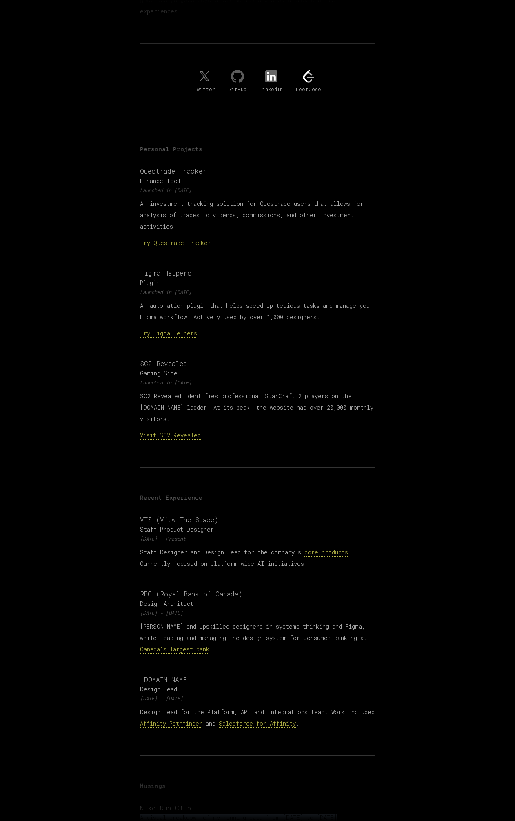 Image resolution: width=515 pixels, height=821 pixels. Describe the element at coordinates (257, 520) in the screenshot. I see `h3: VTS (View The Space)` at that location.